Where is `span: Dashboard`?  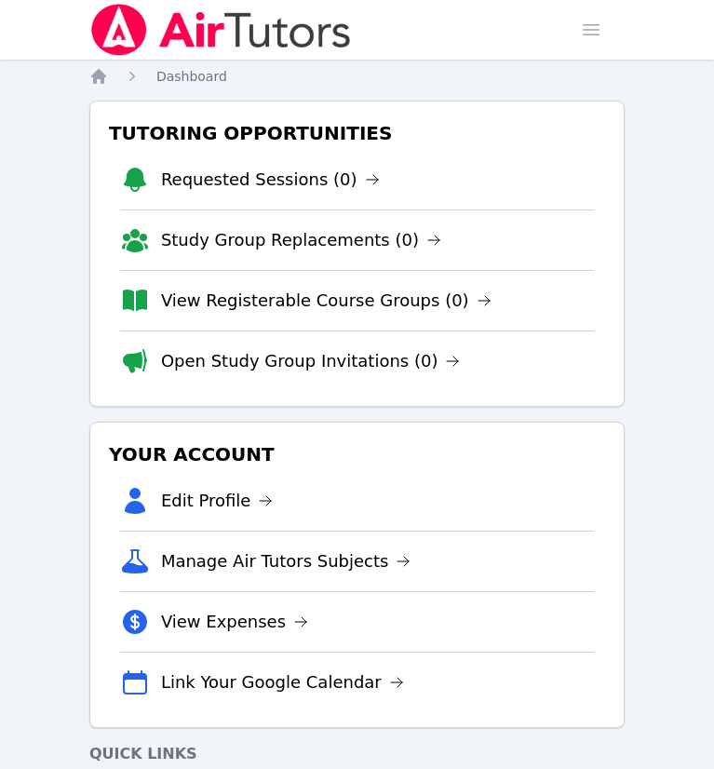 span: Dashboard is located at coordinates (192, 76).